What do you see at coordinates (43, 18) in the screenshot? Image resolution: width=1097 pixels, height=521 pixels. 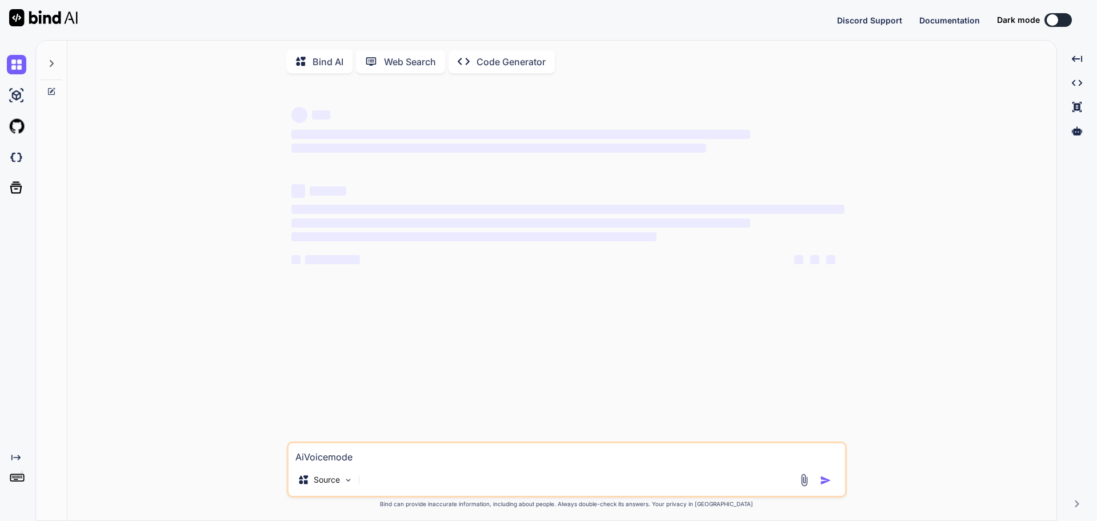 I see `img: Bind AI` at bounding box center [43, 18].